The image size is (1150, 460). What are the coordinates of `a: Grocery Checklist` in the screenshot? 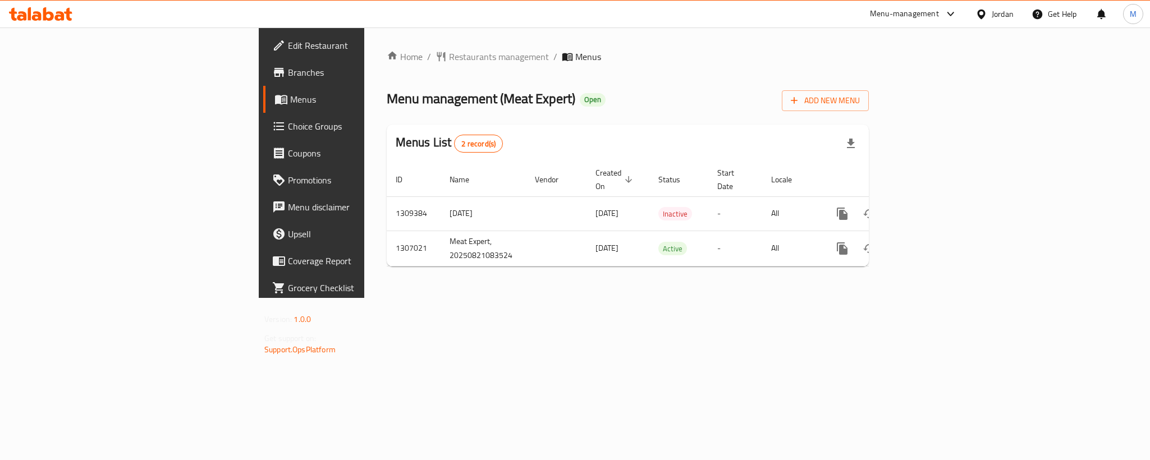 It's located at (357, 288).